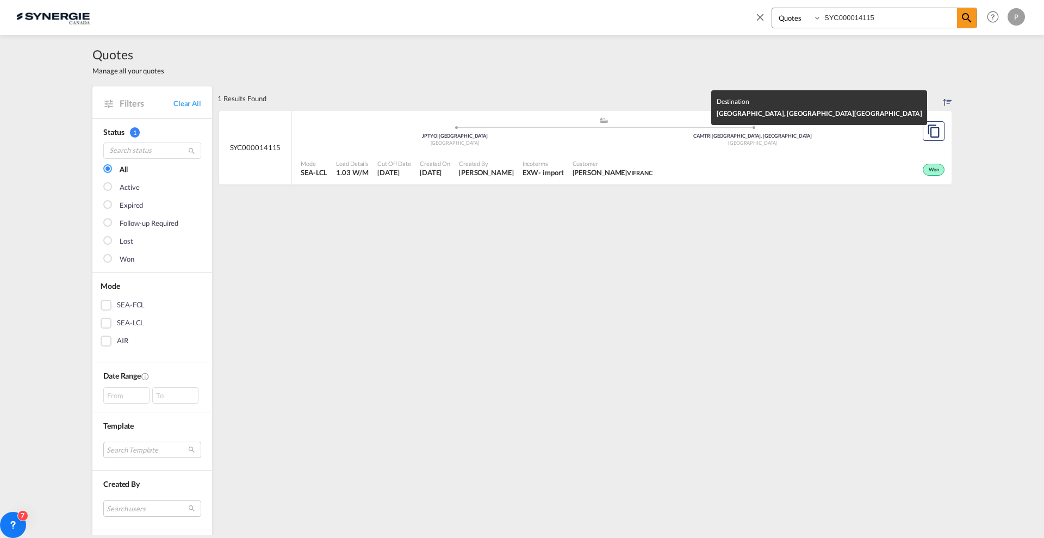  What do you see at coordinates (394, 163) in the screenshot?
I see `span: Cut Off Date` at bounding box center [394, 163].